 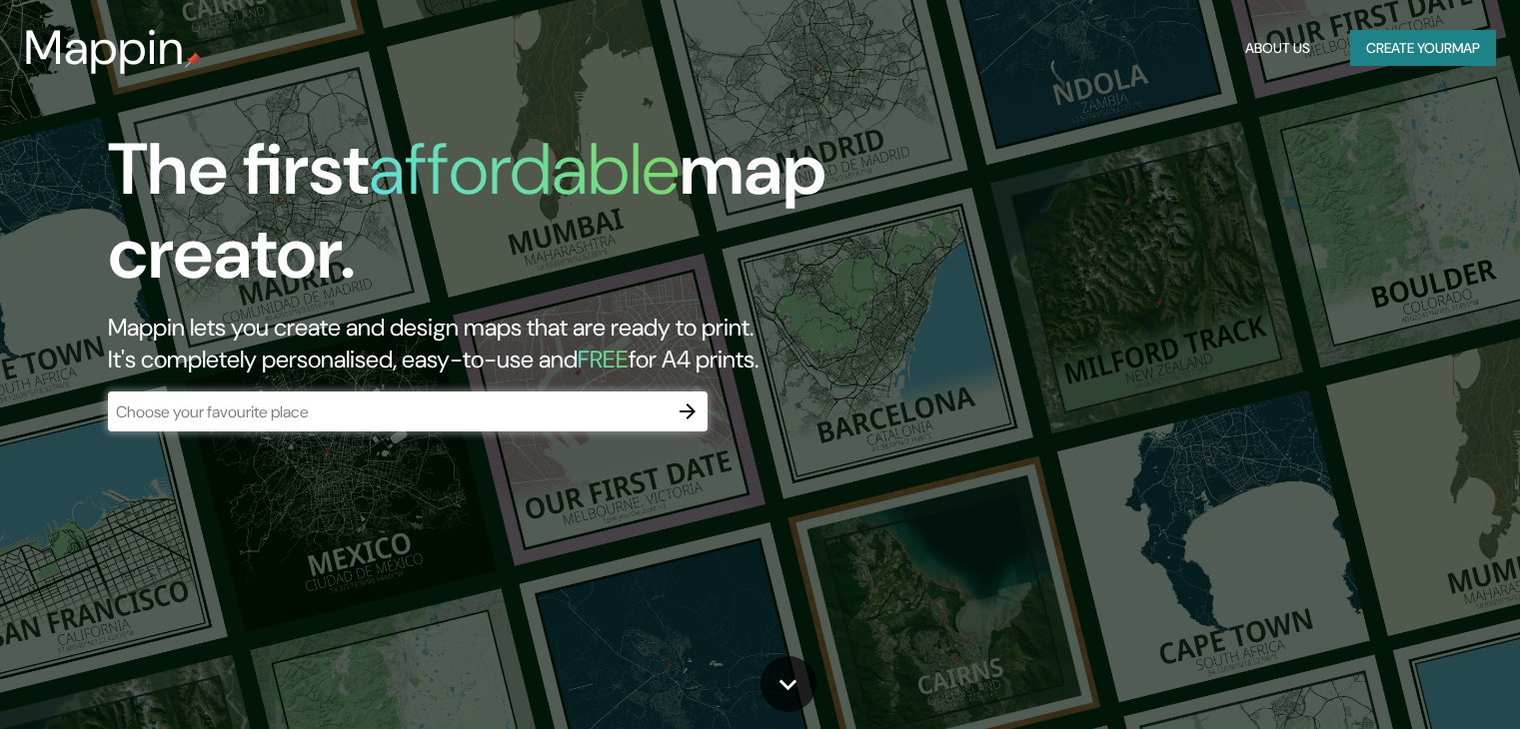 I want to click on input: Choose your favourite place, so click(x=388, y=412).